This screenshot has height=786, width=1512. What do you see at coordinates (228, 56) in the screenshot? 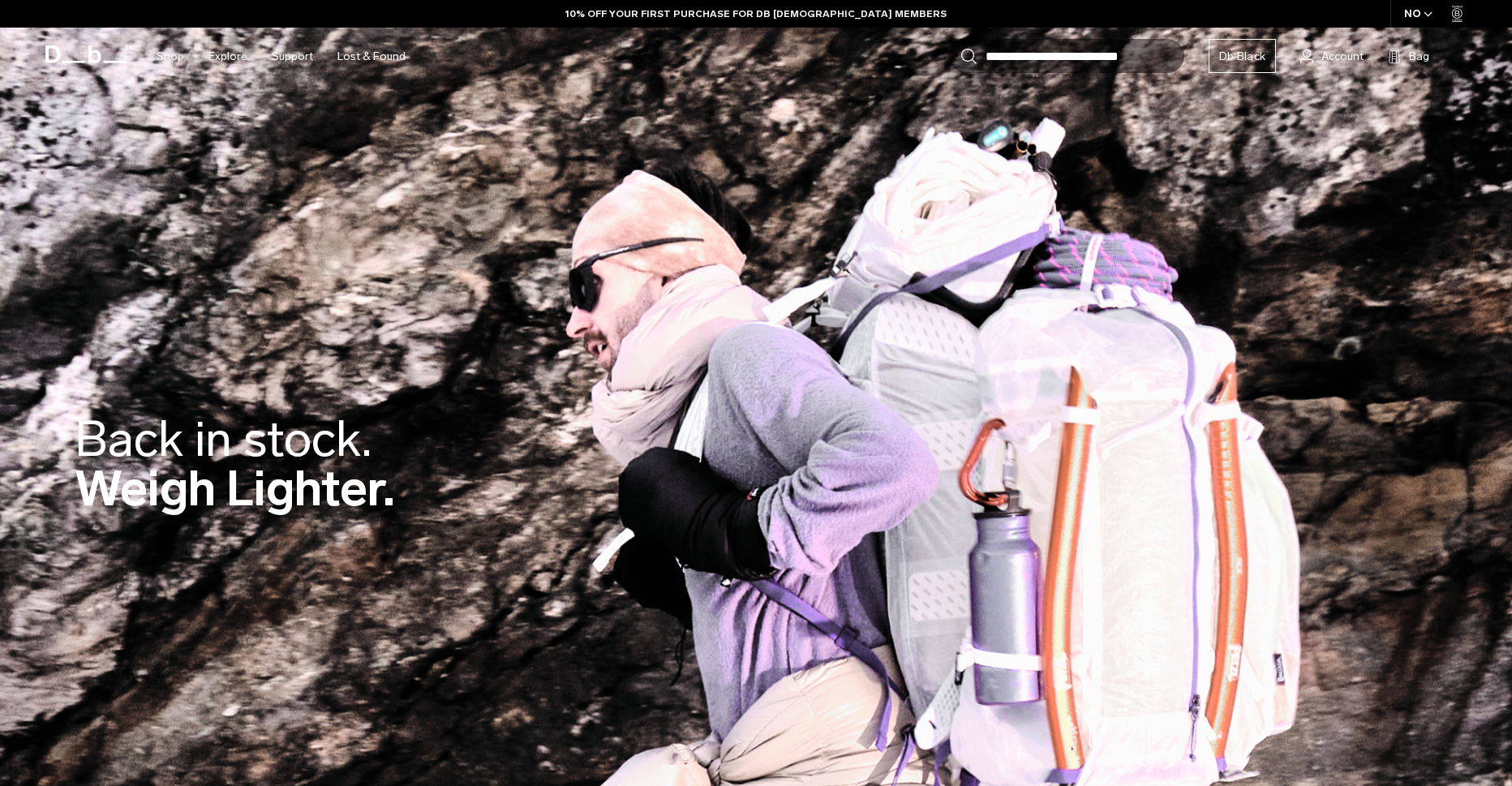
I see `a: Explore` at bounding box center [228, 56].